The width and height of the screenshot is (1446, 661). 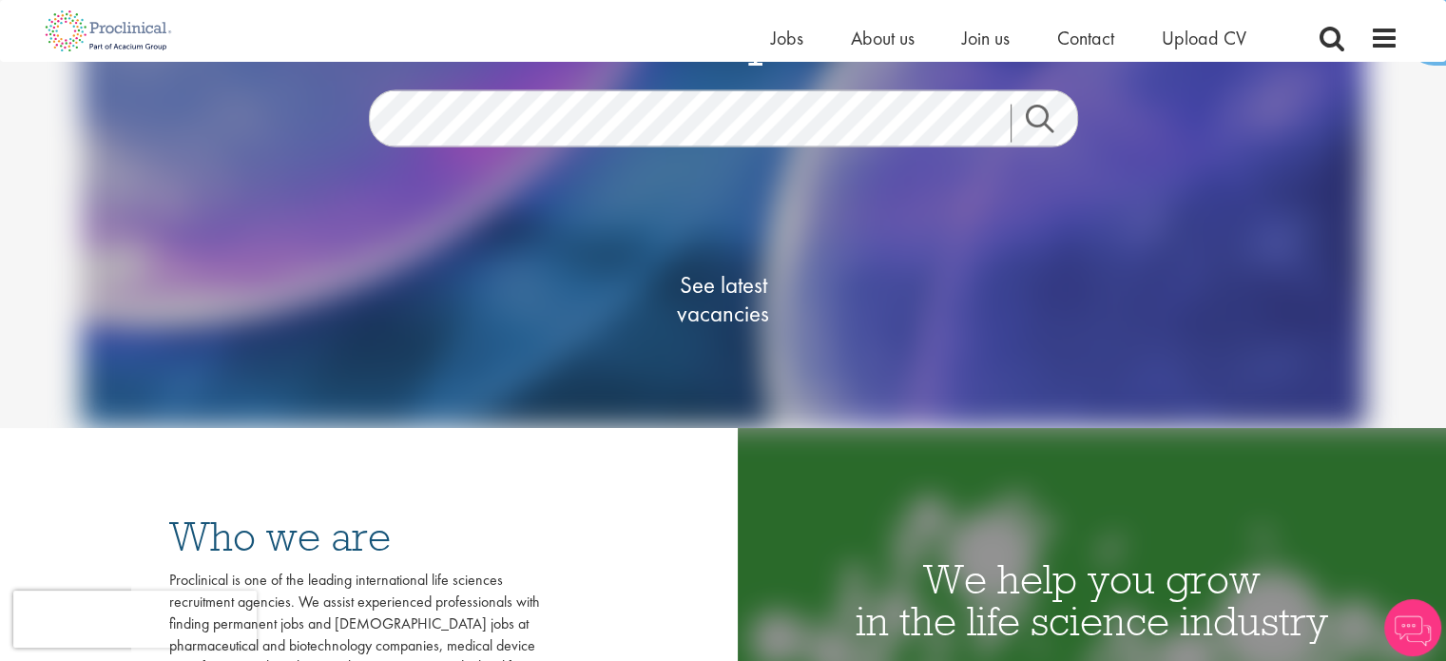 I want to click on a: Upload CV, so click(x=1203, y=38).